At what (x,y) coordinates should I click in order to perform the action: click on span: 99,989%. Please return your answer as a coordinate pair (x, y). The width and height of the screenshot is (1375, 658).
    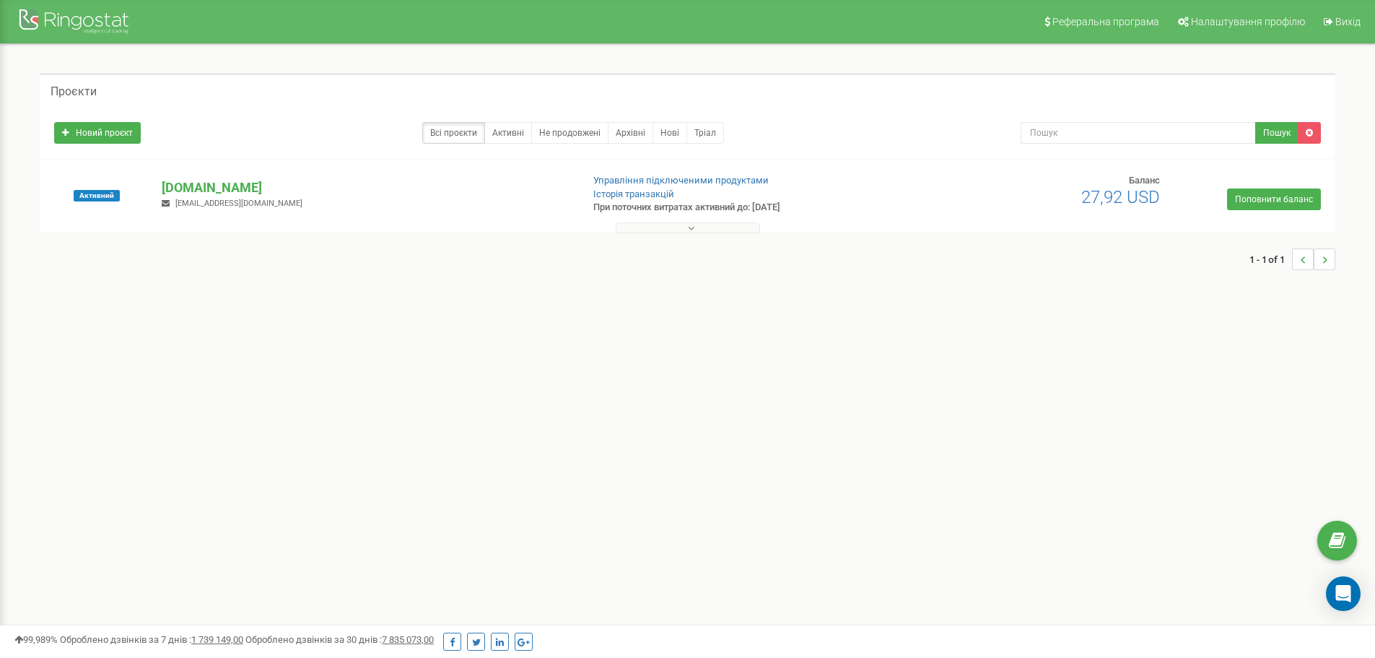
    Looking at the image, I should click on (36, 639).